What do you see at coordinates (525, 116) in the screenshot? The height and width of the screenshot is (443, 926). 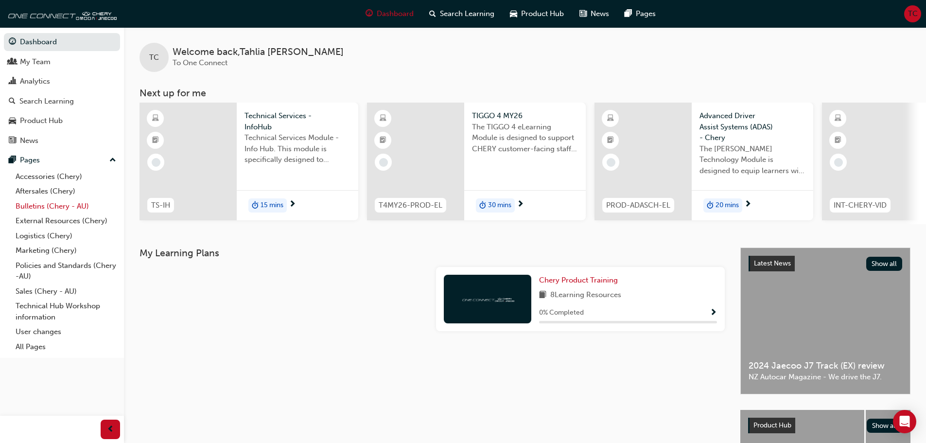 I see `span: TIGGO 4 MY26` at bounding box center [525, 116].